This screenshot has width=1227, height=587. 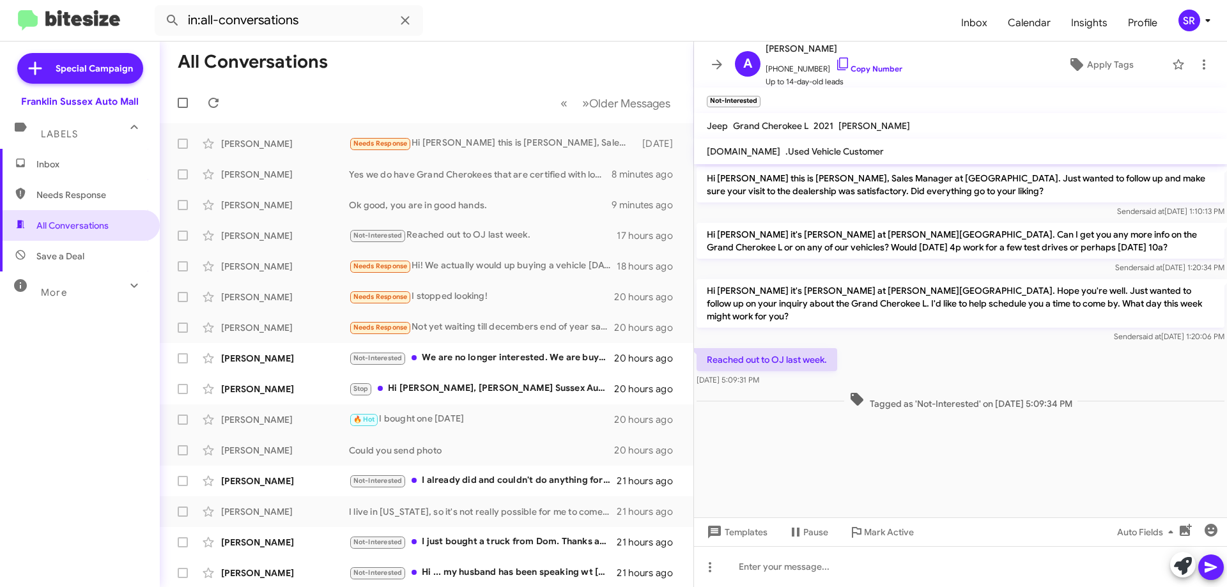 I want to click on div: SR, so click(x=1189, y=20).